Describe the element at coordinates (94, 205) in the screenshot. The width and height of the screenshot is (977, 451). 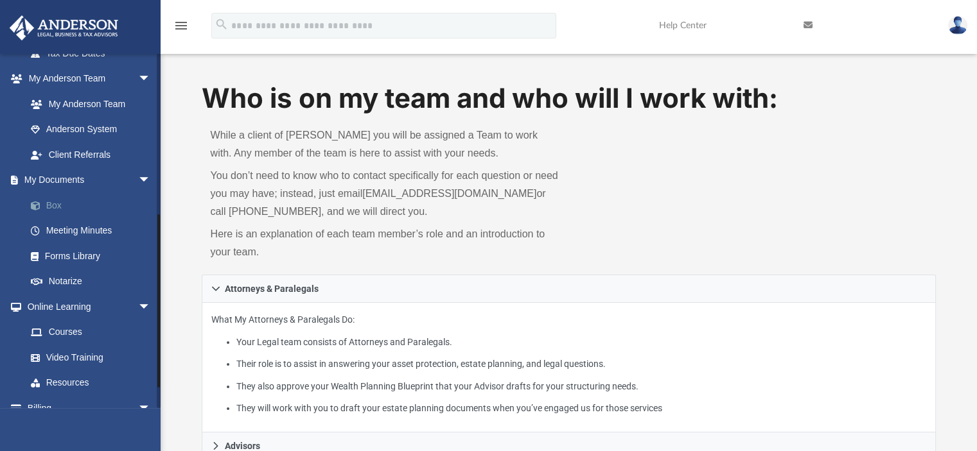
I see `a: Box` at that location.